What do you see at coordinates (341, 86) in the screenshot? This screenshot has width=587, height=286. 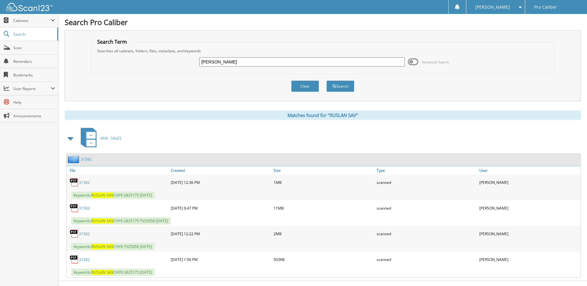 I see `button: Search` at bounding box center [341, 86].